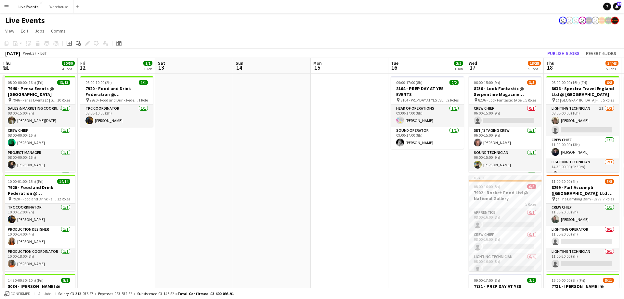 This screenshot has width=624, height=299. What do you see at coordinates (45, 293) in the screenshot?
I see `span: All jobs` at bounding box center [45, 293].